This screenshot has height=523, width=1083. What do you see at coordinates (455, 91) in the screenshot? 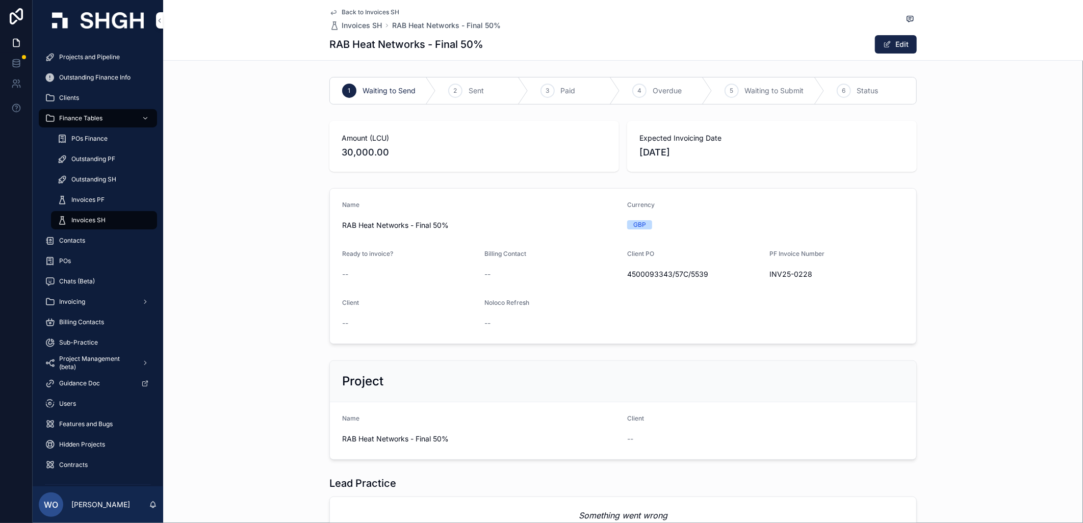
I see `span: 2` at bounding box center [455, 91].